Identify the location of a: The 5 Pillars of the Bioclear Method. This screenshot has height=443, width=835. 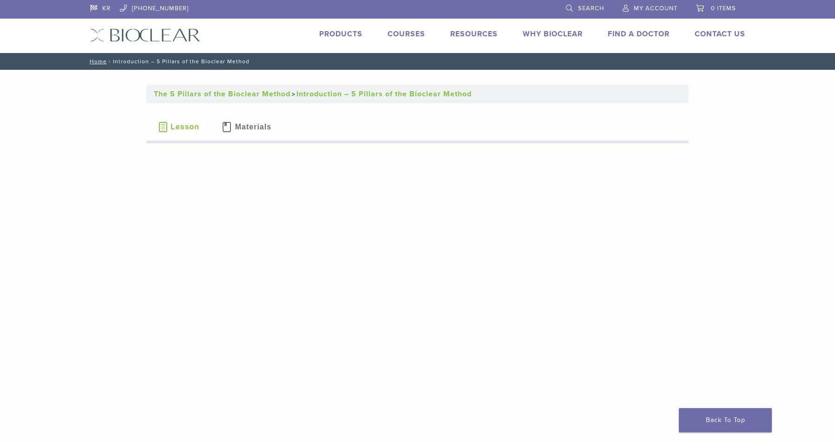
(222, 94).